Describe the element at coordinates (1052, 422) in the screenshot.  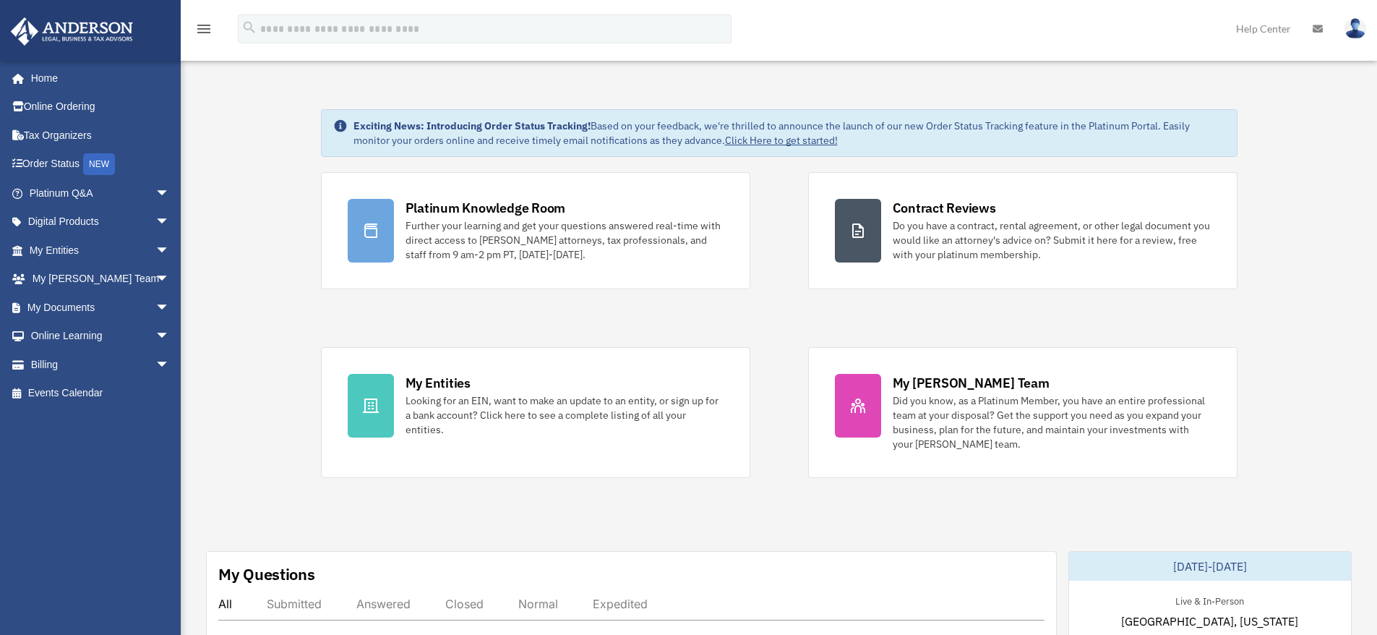
I see `div: Did you know, as a Platinum Member, you have an entire professional team at your disposal? Get th...` at that location.